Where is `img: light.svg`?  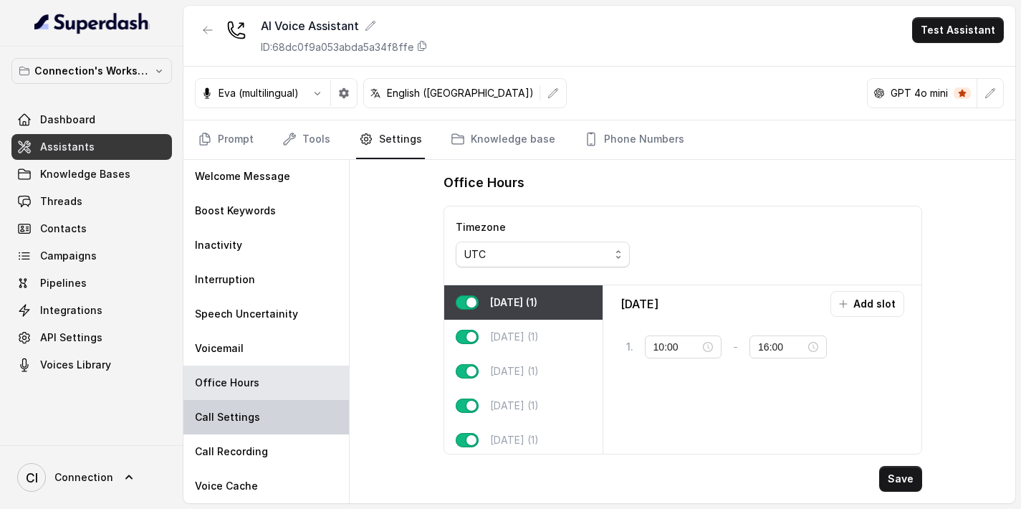
img: light.svg is located at coordinates (92, 23).